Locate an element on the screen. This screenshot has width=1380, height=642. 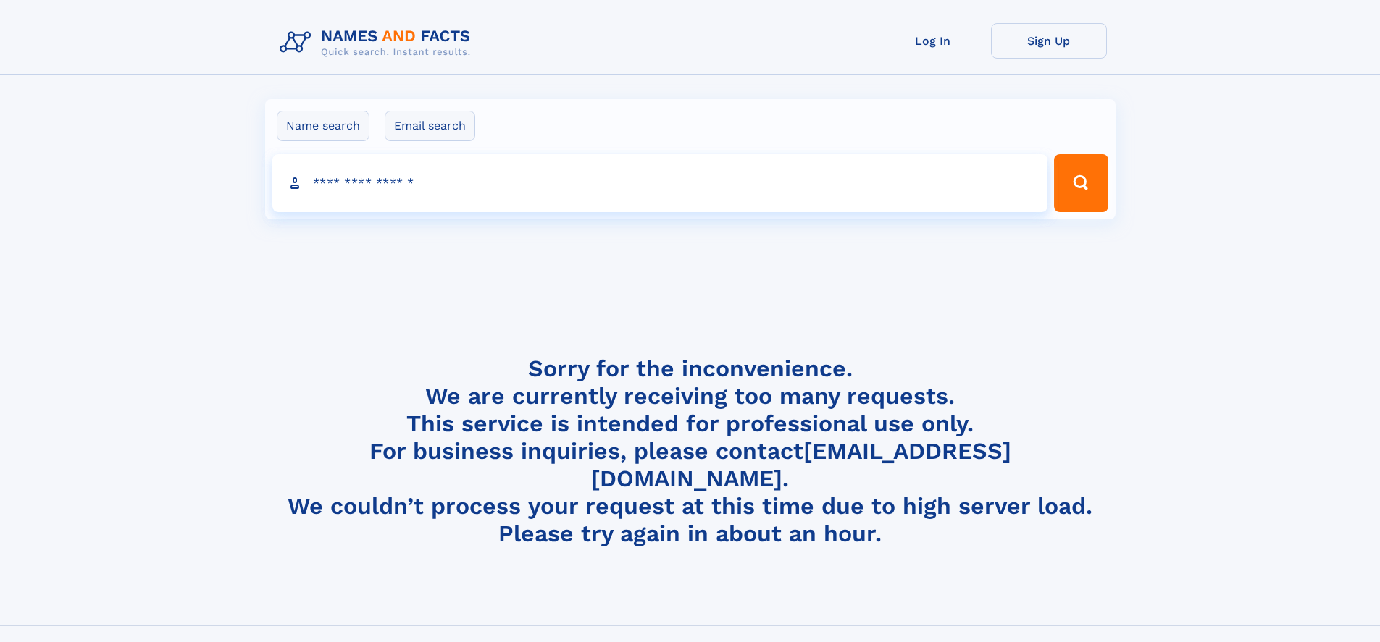
img: Logo Names and Facts is located at coordinates (378, 43).